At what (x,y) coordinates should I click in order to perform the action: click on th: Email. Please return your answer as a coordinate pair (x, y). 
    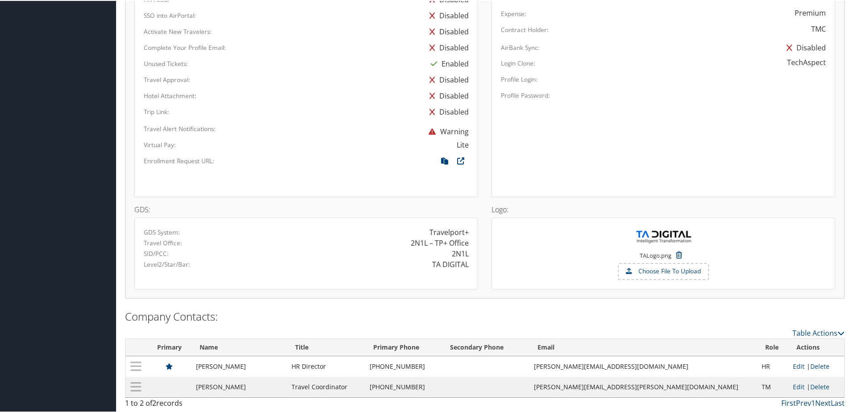
    Looking at the image, I should click on (643, 347).